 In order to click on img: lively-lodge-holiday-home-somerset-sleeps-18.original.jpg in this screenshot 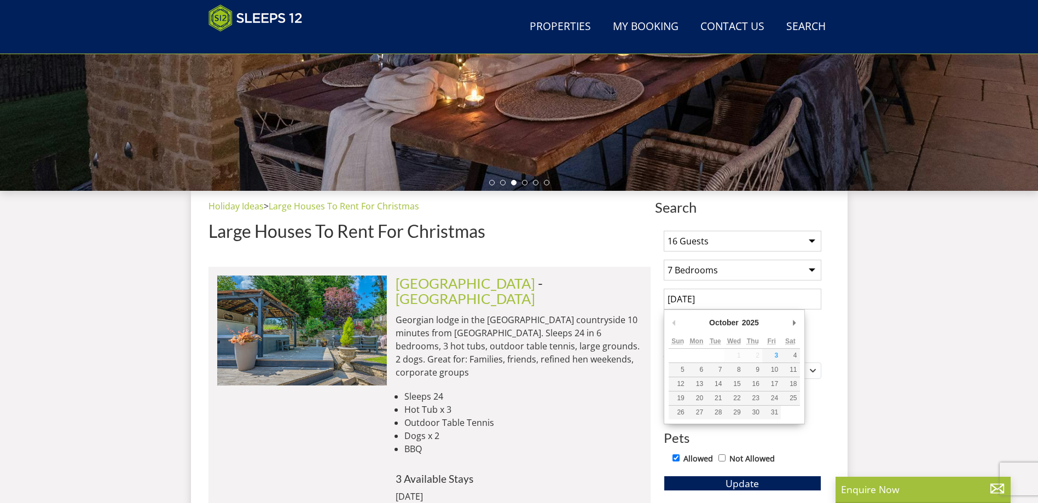, I will do `click(301, 330)`.